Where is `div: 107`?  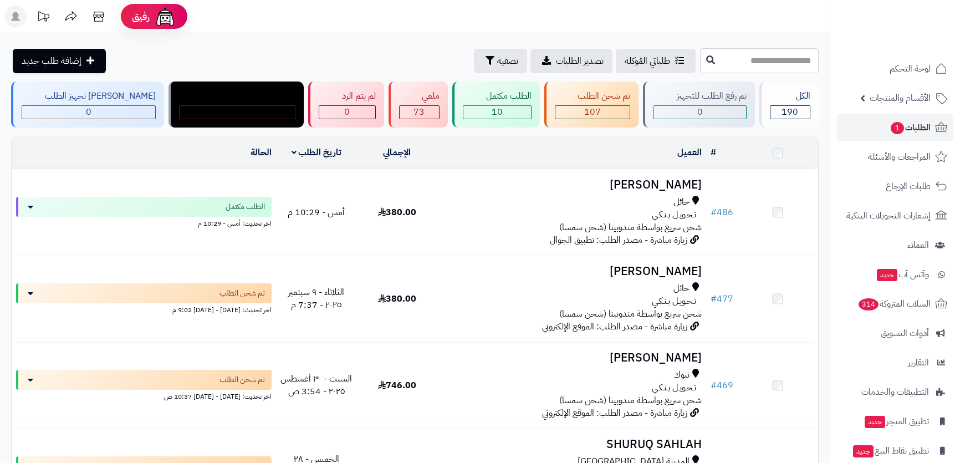 div: 107 is located at coordinates (593, 112).